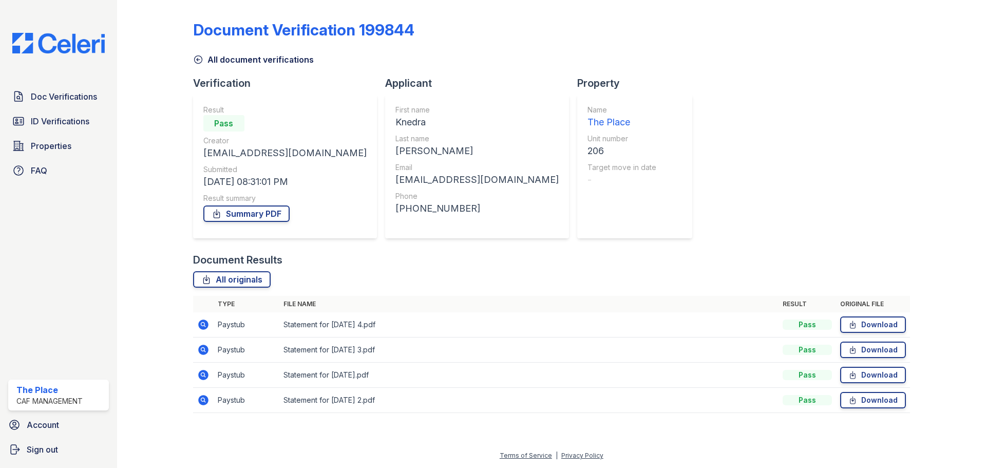 The height and width of the screenshot is (468, 986). What do you see at coordinates (43, 425) in the screenshot?
I see `span: Account` at bounding box center [43, 425].